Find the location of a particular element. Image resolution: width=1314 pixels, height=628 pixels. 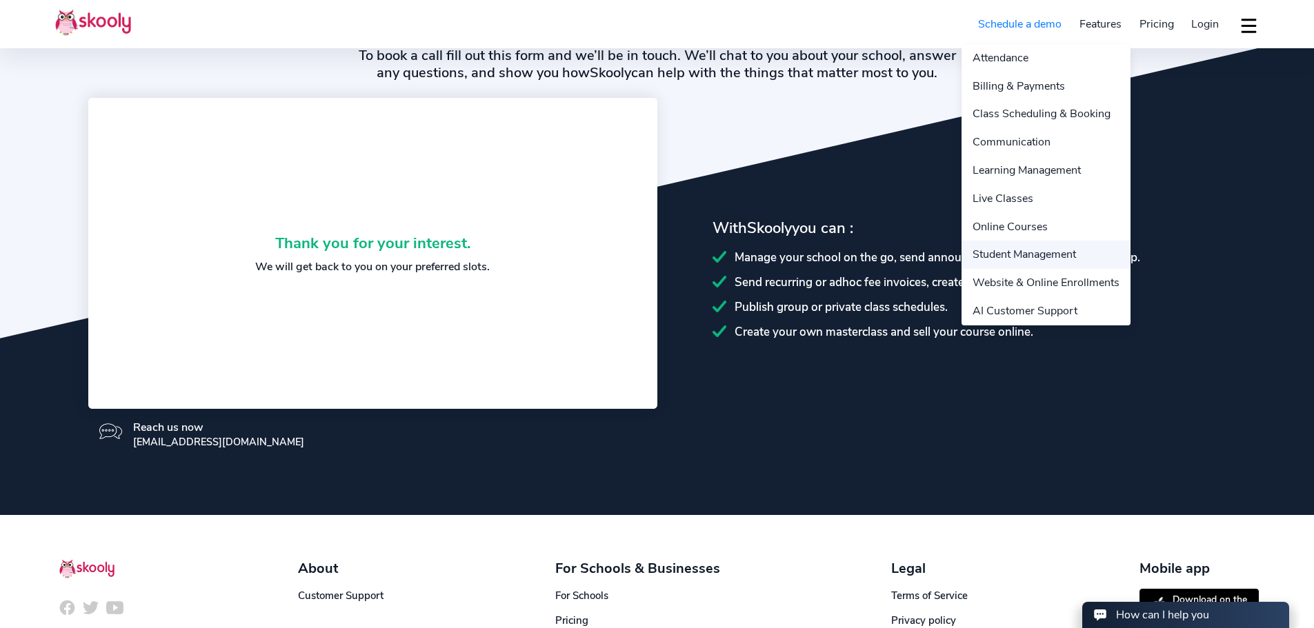

div: We will get back to you on your preferred slots. is located at coordinates (372, 267).